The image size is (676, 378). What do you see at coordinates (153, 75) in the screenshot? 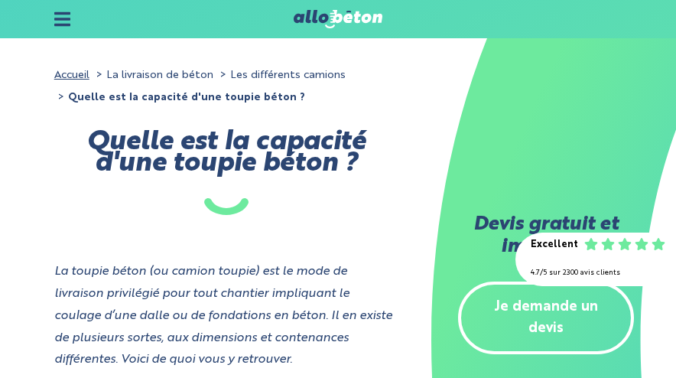
I see `li: La livraison de béton` at bounding box center [153, 75].